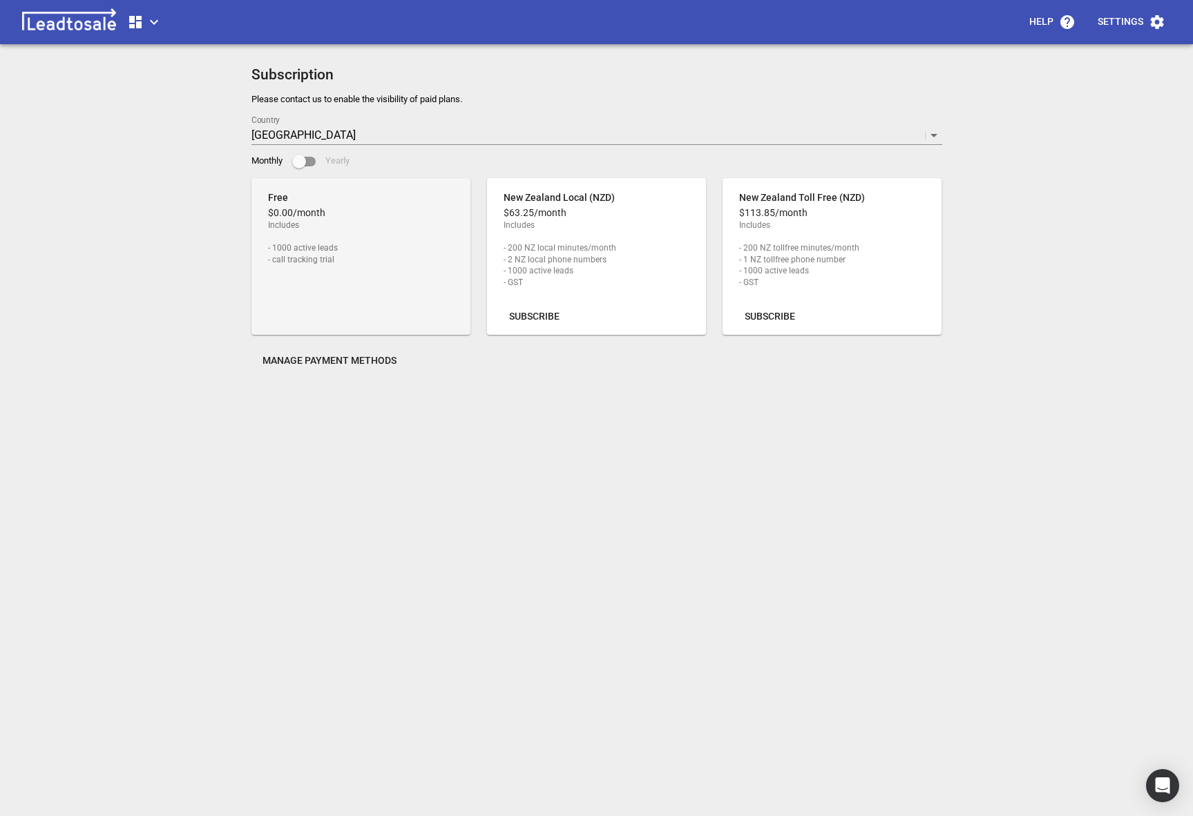 The image size is (1193, 816). Describe the element at coordinates (1041, 22) in the screenshot. I see `p: Help` at that location.